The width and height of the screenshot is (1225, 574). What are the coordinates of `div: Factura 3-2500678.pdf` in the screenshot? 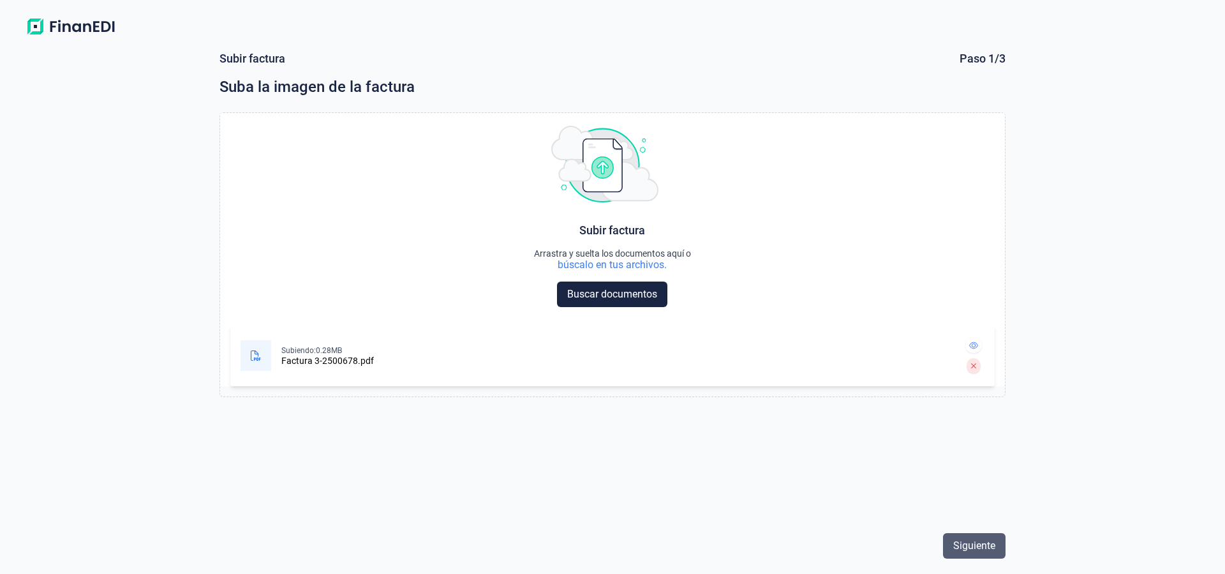 It's located at (327, 361).